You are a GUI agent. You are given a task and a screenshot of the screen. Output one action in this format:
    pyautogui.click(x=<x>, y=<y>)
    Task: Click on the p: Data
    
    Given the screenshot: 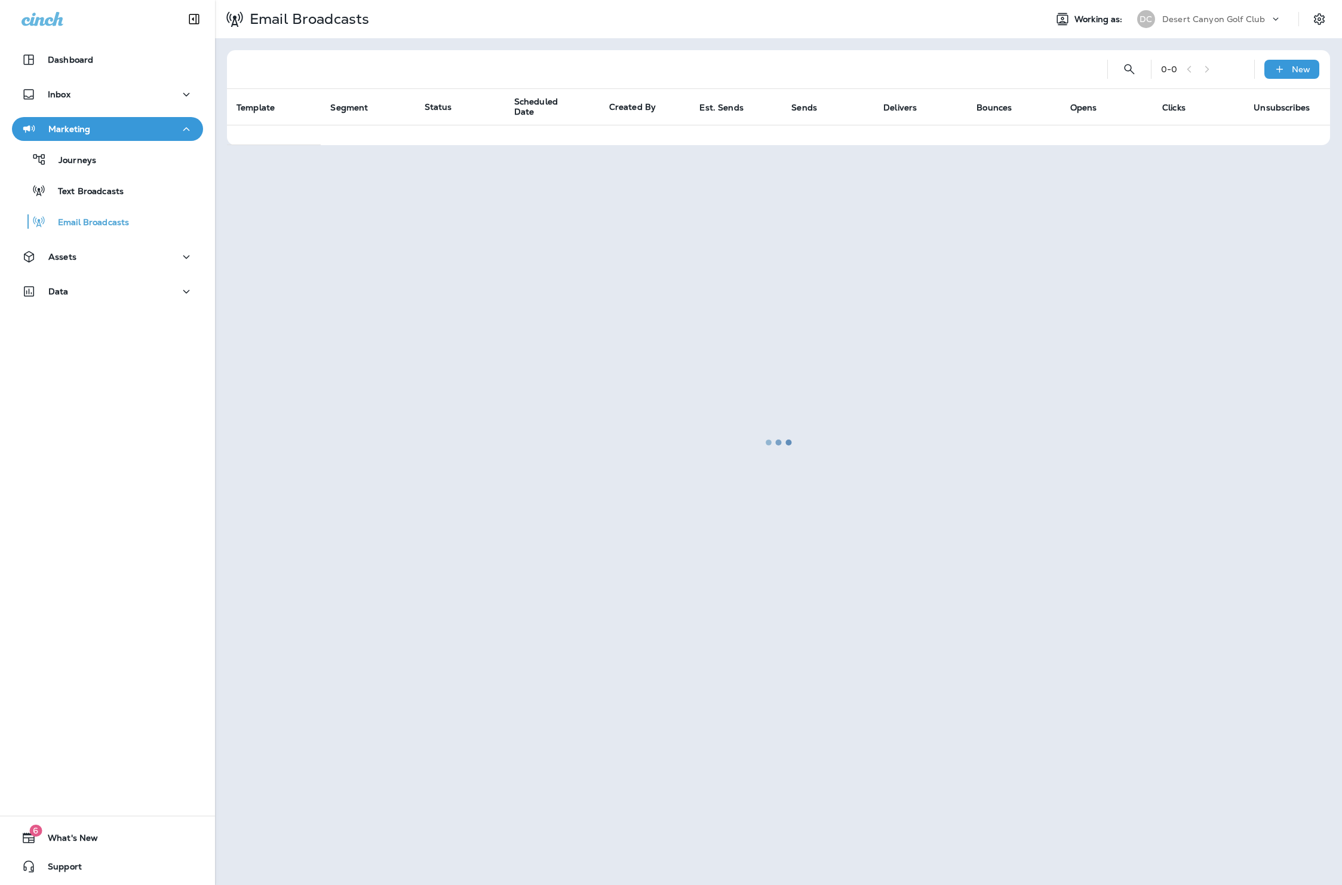 What is the action you would take?
    pyautogui.click(x=59, y=292)
    